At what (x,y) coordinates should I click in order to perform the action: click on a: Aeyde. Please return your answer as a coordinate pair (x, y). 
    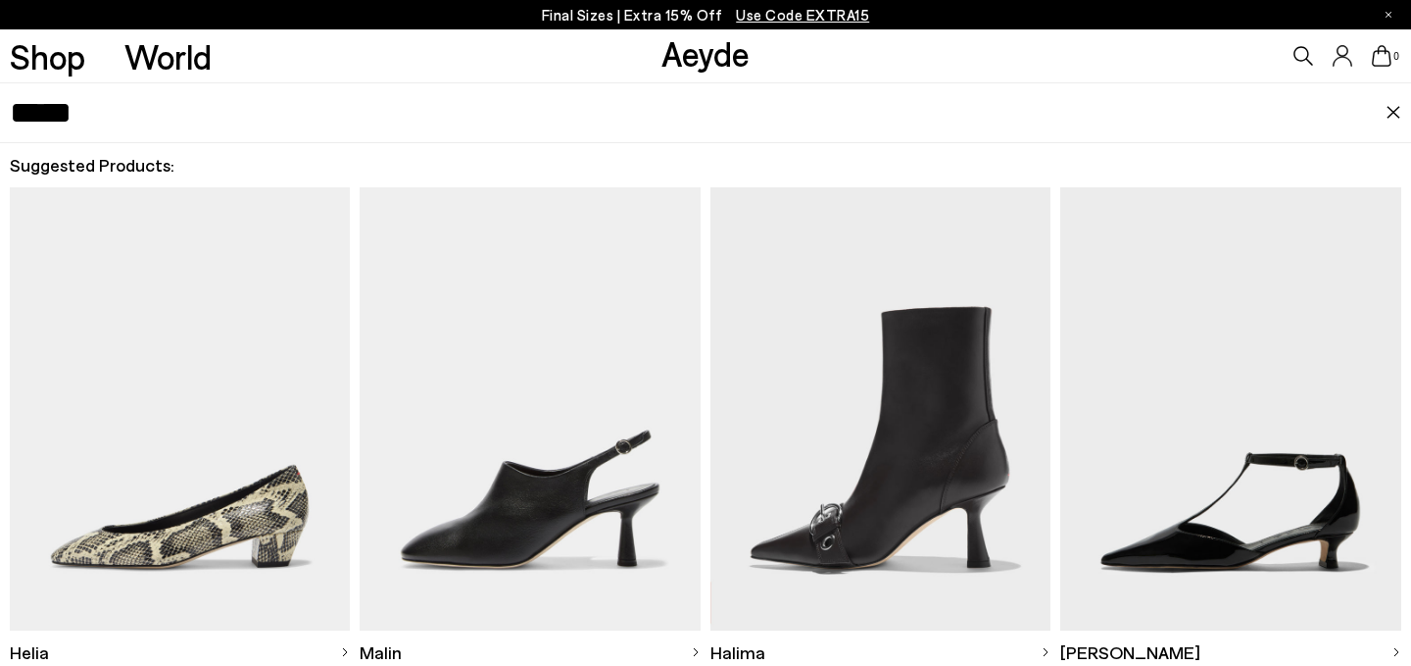
    Looking at the image, I should click on (706, 53).